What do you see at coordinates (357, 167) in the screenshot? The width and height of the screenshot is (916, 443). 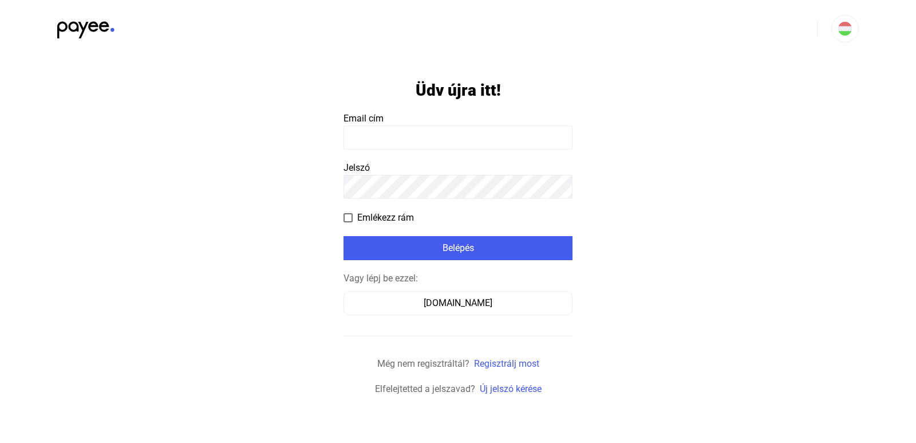 I see `span: Jelszó` at bounding box center [357, 167].